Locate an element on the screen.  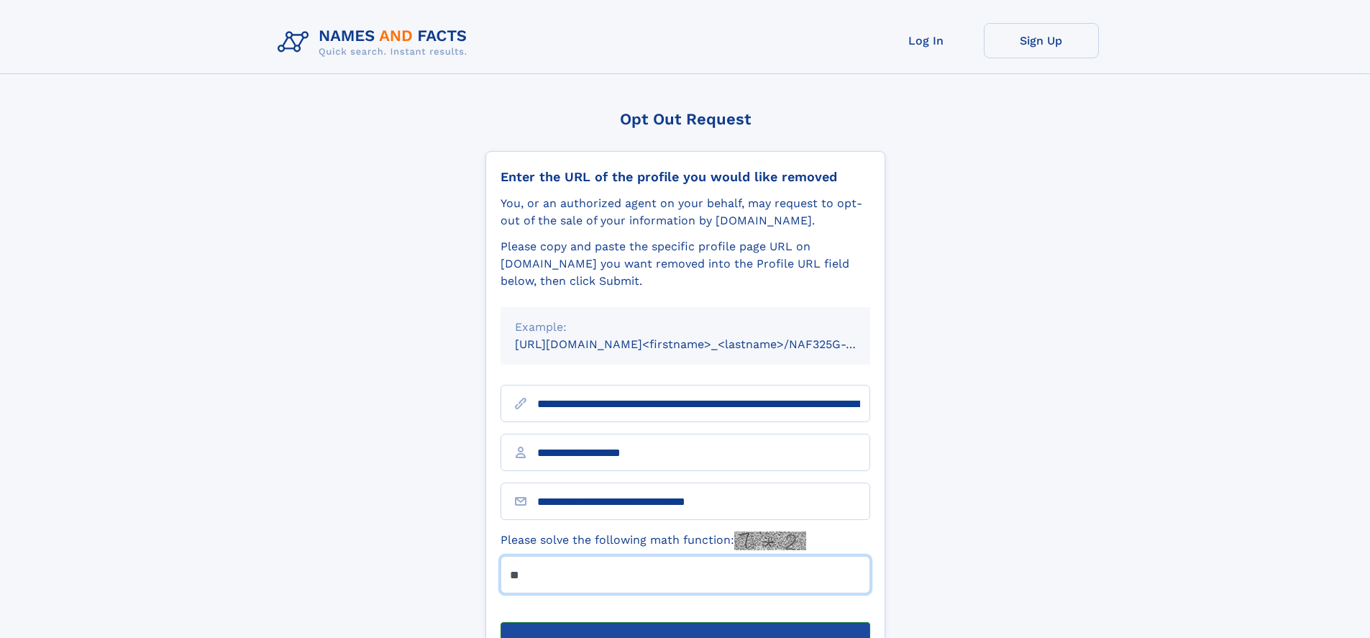
a: Sign Up is located at coordinates (1041, 40).